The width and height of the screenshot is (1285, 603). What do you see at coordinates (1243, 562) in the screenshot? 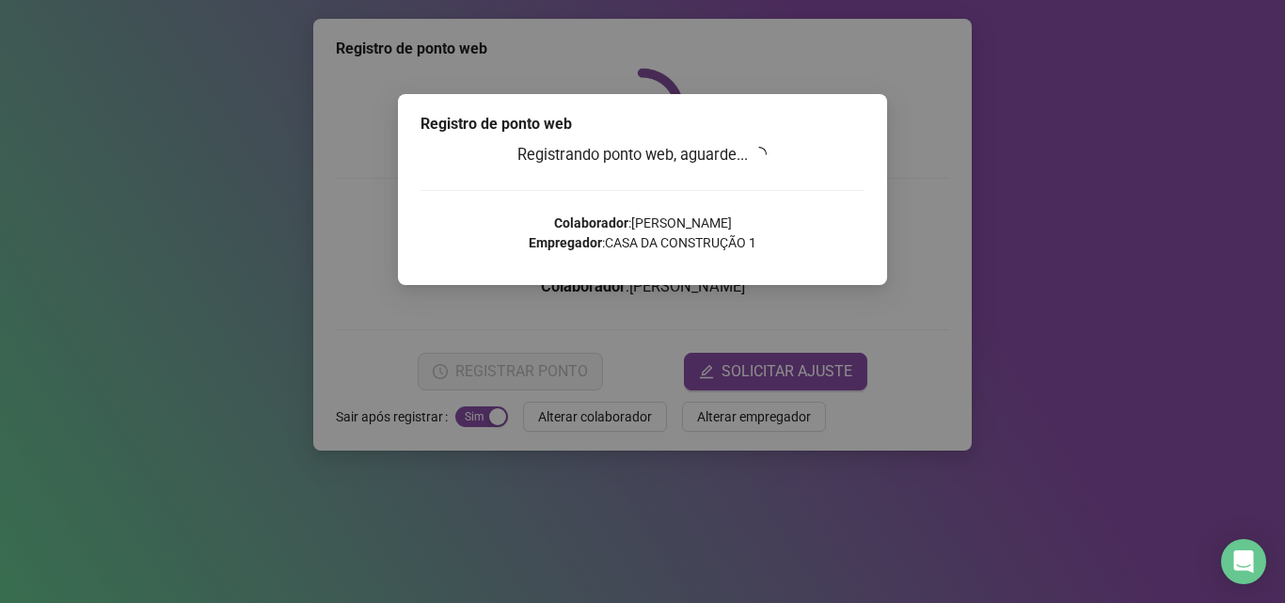
I see `div: Open Intercom Messenger` at bounding box center [1243, 562].